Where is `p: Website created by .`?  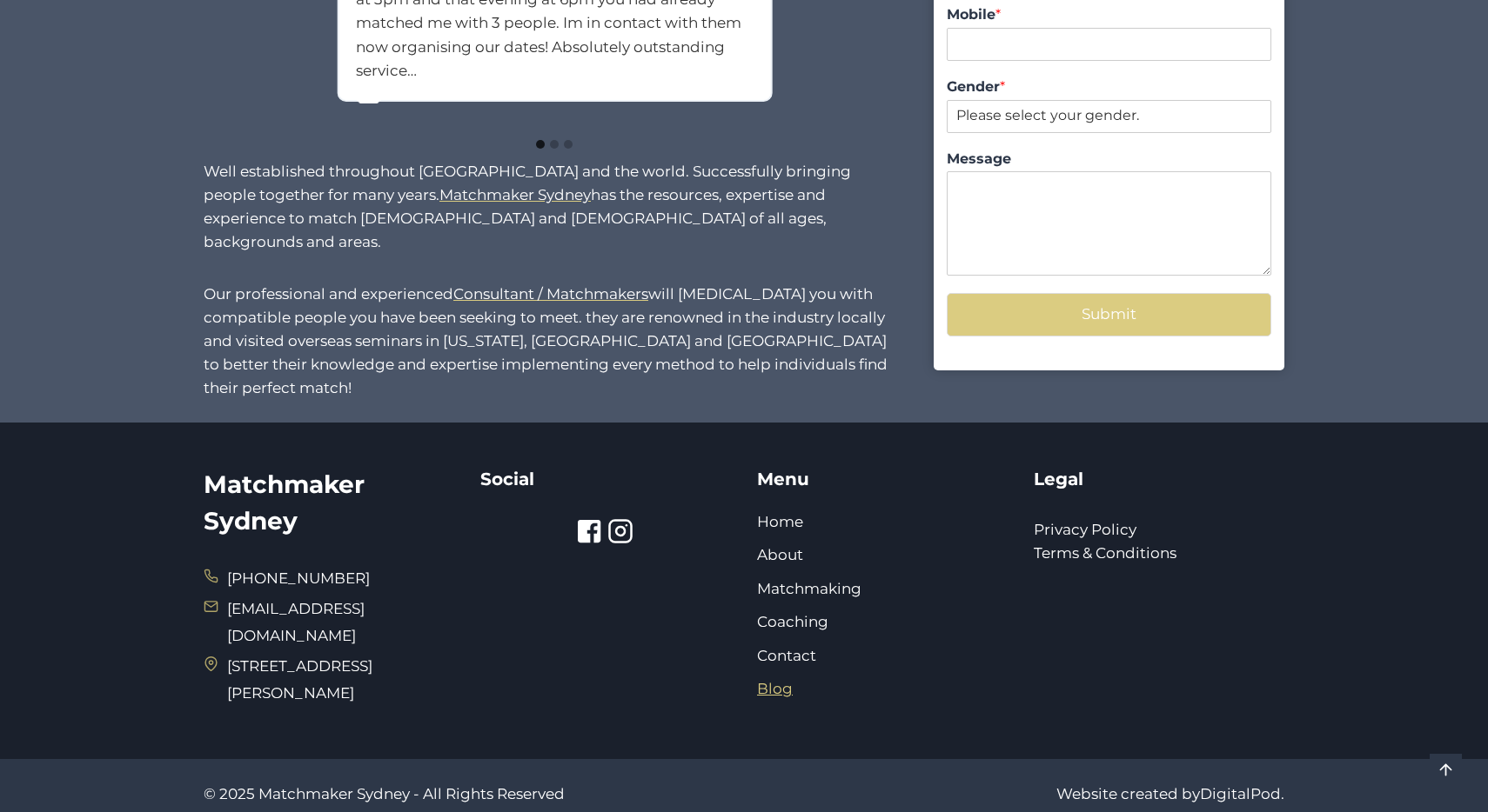 p: Website created by . is located at coordinates (1021, 794).